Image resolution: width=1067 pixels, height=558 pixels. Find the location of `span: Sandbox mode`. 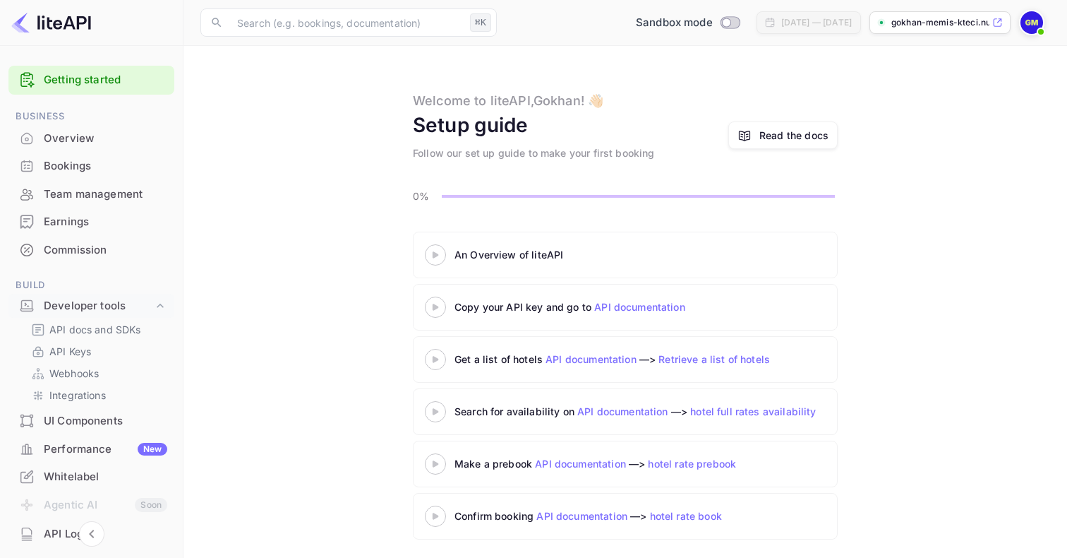

span: Sandbox mode is located at coordinates (674, 23).